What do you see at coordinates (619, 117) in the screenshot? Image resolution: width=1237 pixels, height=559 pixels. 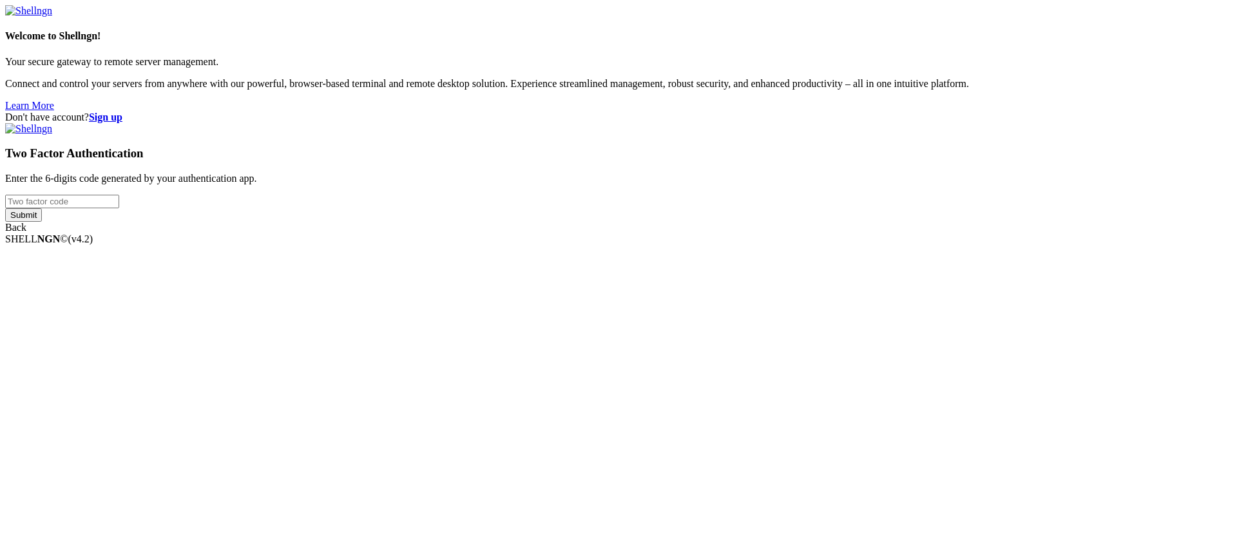 I see `div: Don't have account?` at bounding box center [619, 117].